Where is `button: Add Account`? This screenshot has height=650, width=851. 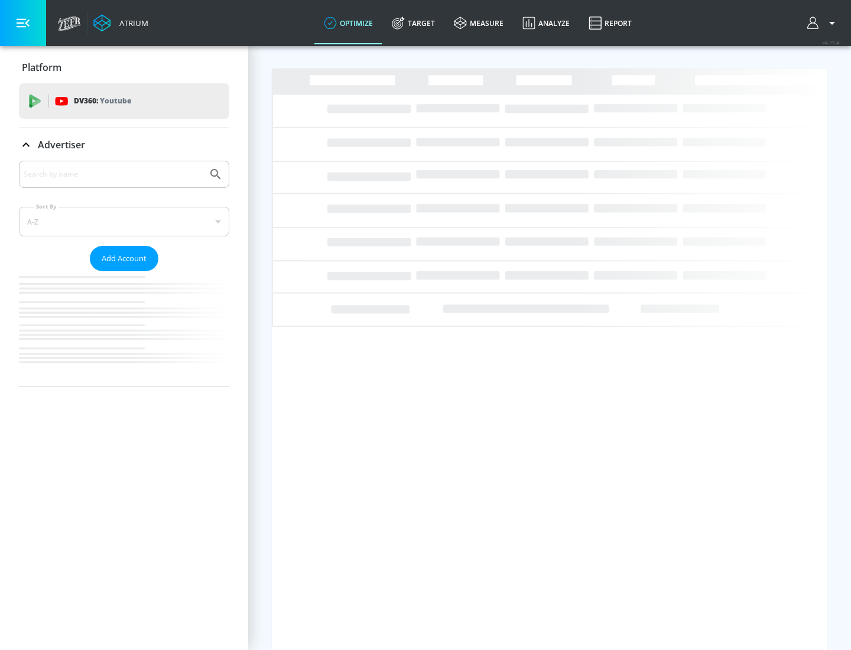
button: Add Account is located at coordinates (124, 258).